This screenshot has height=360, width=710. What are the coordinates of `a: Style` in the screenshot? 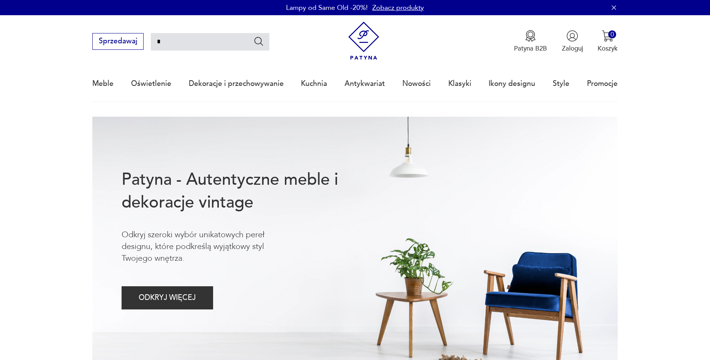 It's located at (561, 84).